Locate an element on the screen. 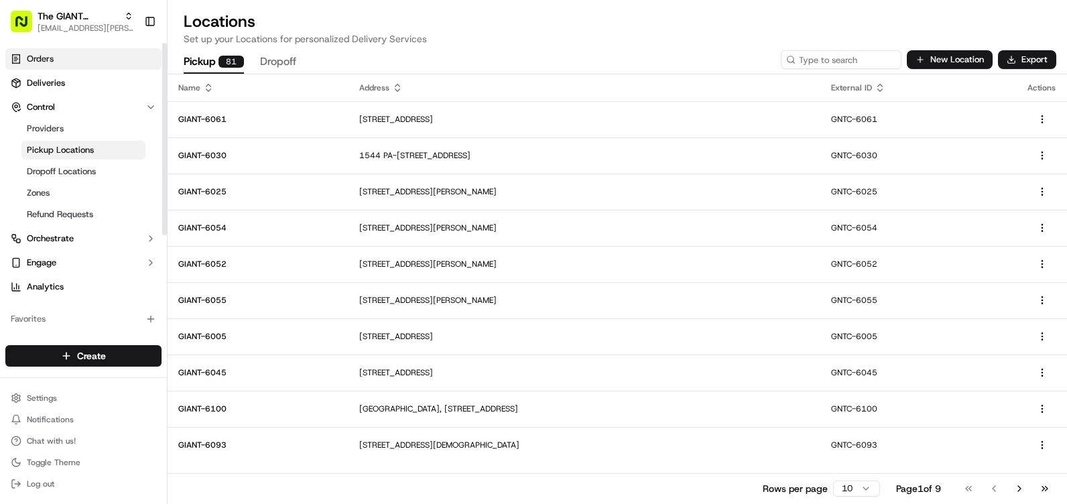 This screenshot has height=504, width=1067. div: Start new chat is located at coordinates (133, 135).